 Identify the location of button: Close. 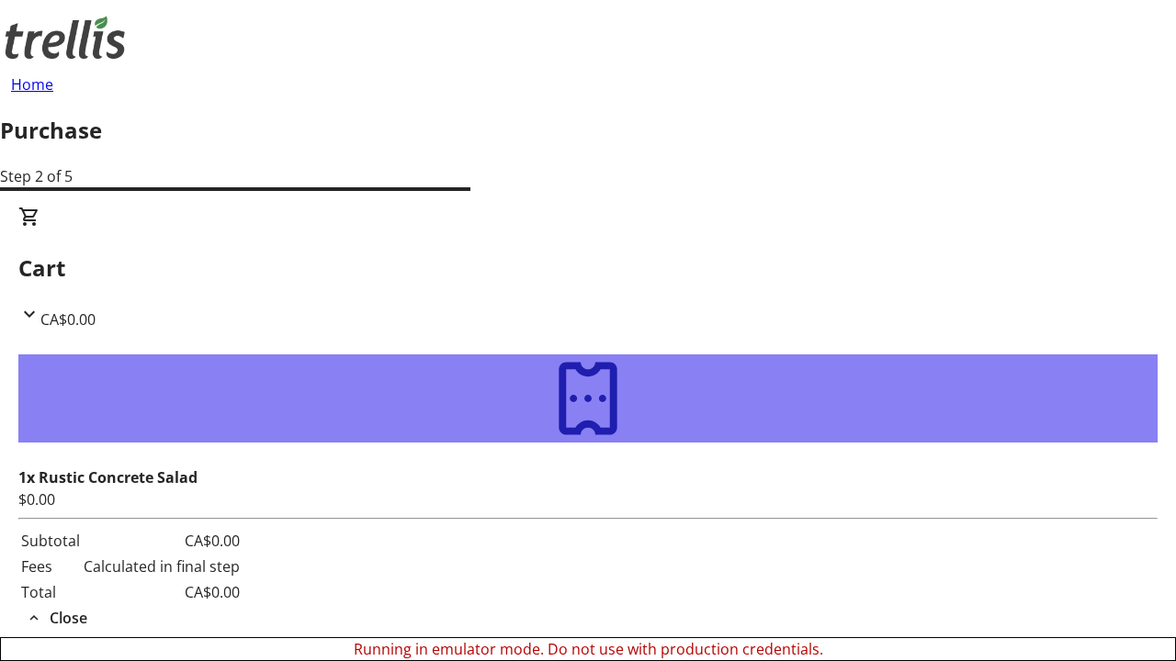
(56, 618).